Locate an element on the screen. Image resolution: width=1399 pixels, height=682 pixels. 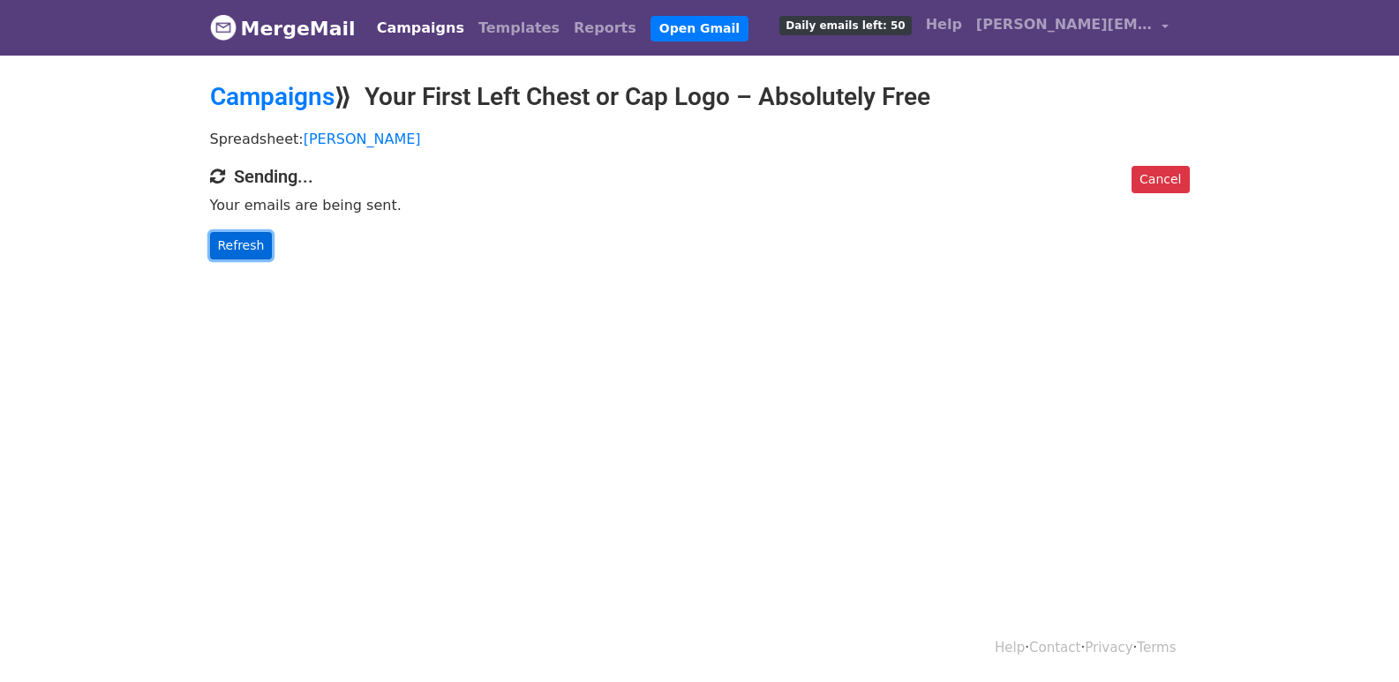
a: Refresh is located at coordinates (241, 245).